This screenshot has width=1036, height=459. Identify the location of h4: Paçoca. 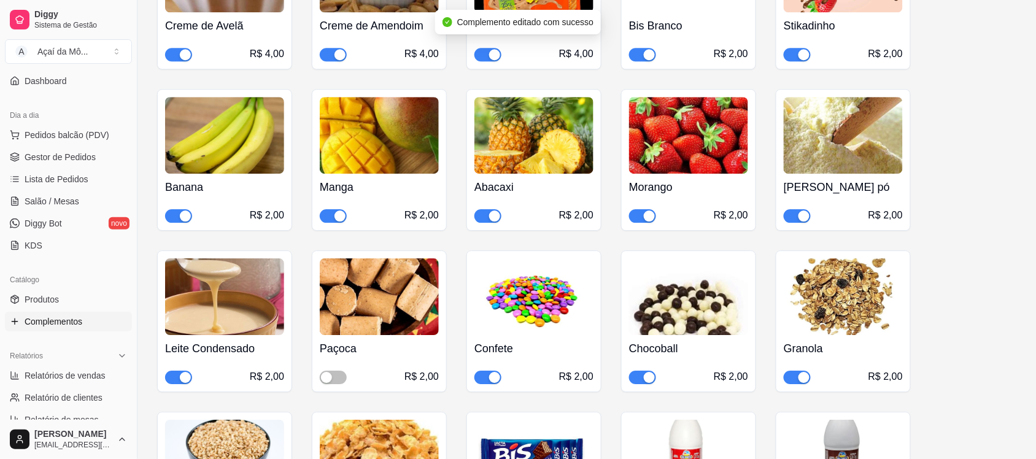
(379, 349).